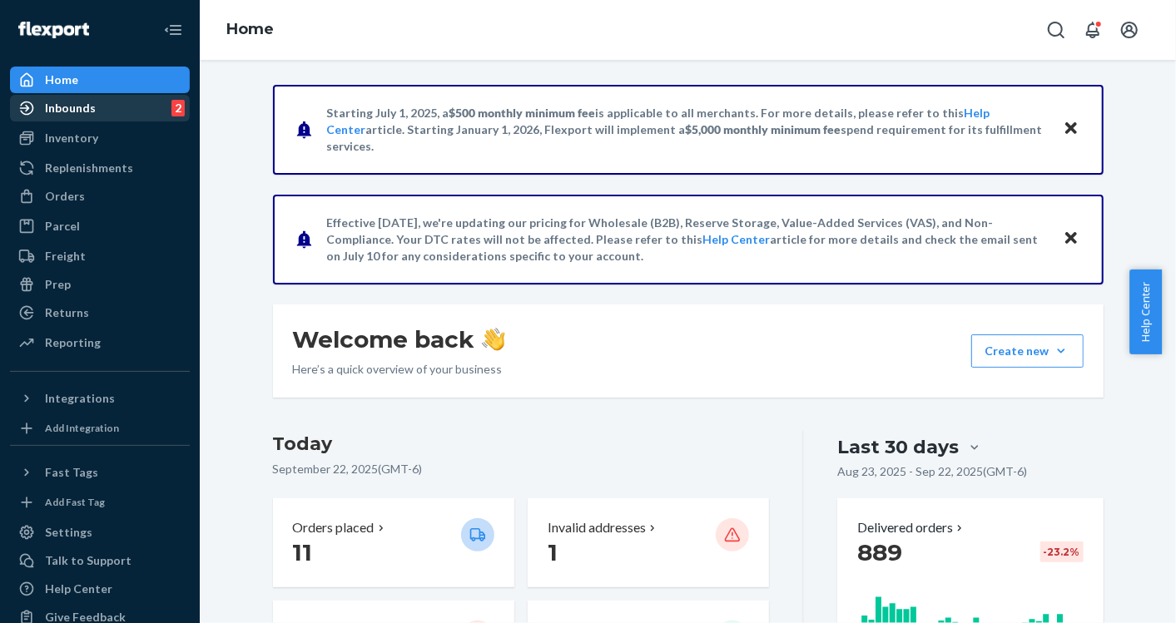  Describe the element at coordinates (1027, 351) in the screenshot. I see `button: Create new` at that location.